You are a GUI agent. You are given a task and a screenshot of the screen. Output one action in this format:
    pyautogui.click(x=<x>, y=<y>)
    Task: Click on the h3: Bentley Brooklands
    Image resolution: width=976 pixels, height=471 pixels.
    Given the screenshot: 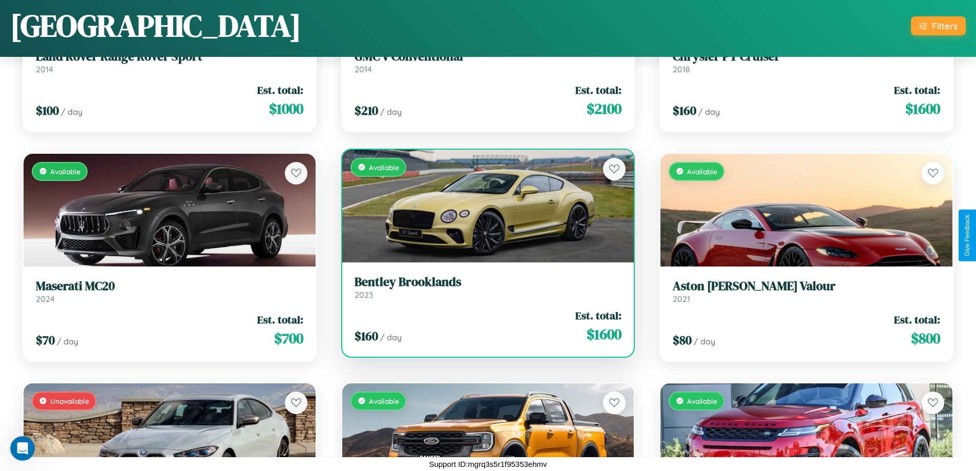 What is the action you would take?
    pyautogui.click(x=488, y=282)
    